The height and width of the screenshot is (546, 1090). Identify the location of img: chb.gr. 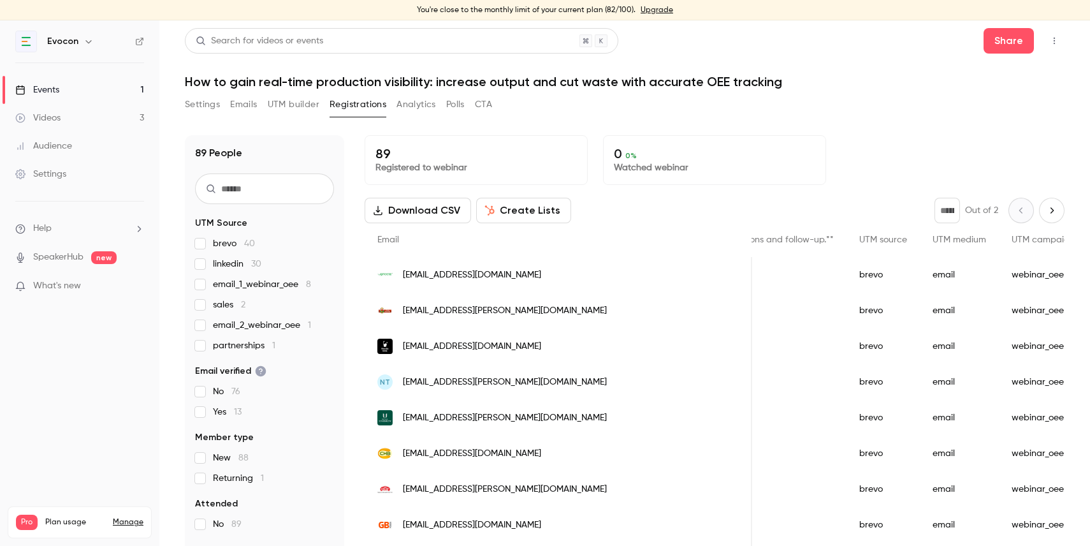
(385, 453).